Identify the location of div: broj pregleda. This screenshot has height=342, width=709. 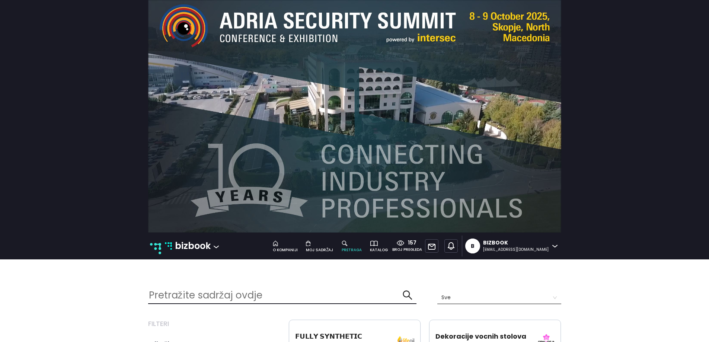
(407, 250).